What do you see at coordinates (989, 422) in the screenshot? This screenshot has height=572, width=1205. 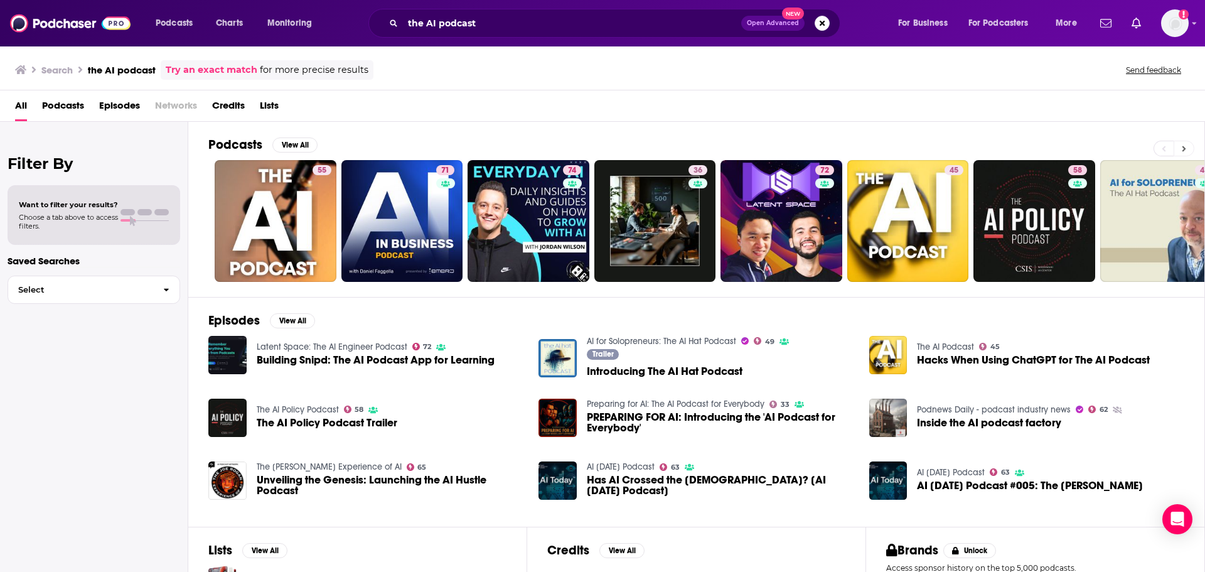 I see `span: Inside the AI podcast factory` at bounding box center [989, 422].